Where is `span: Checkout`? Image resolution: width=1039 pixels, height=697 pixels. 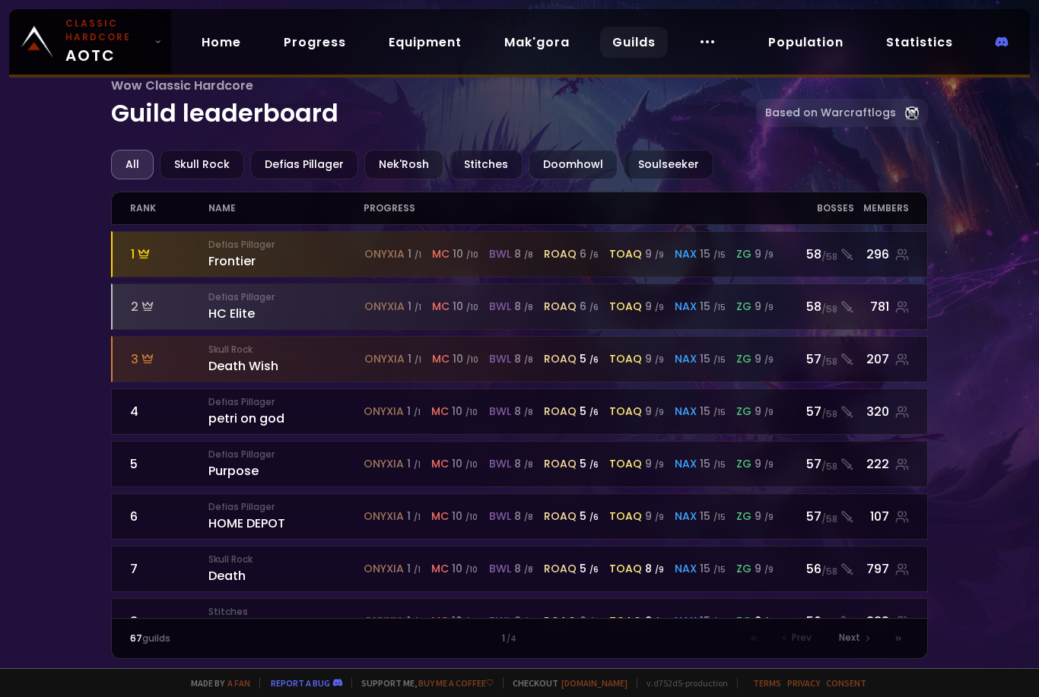 span: Checkout is located at coordinates (565, 683).